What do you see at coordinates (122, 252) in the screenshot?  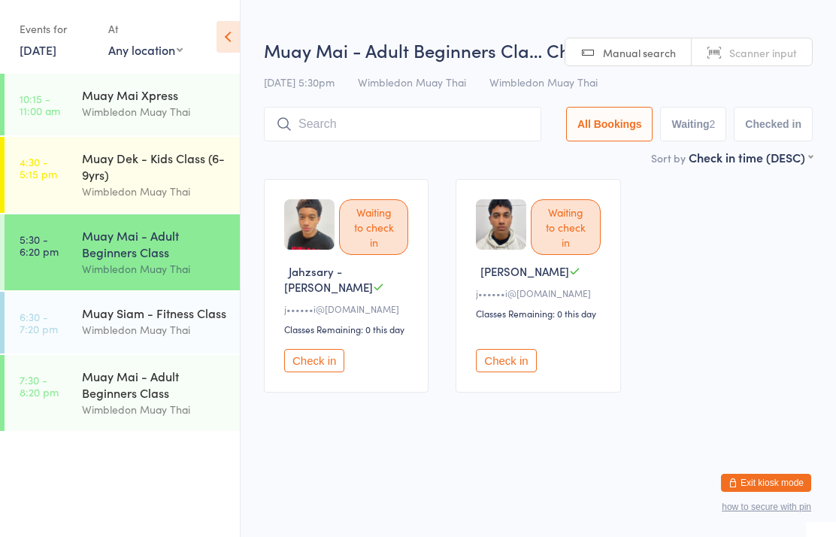 I see `a: 5:30 -6:20 pmMuay Mai - Adult Beginners ClassWimbledon Muay Thai` at bounding box center [122, 252].